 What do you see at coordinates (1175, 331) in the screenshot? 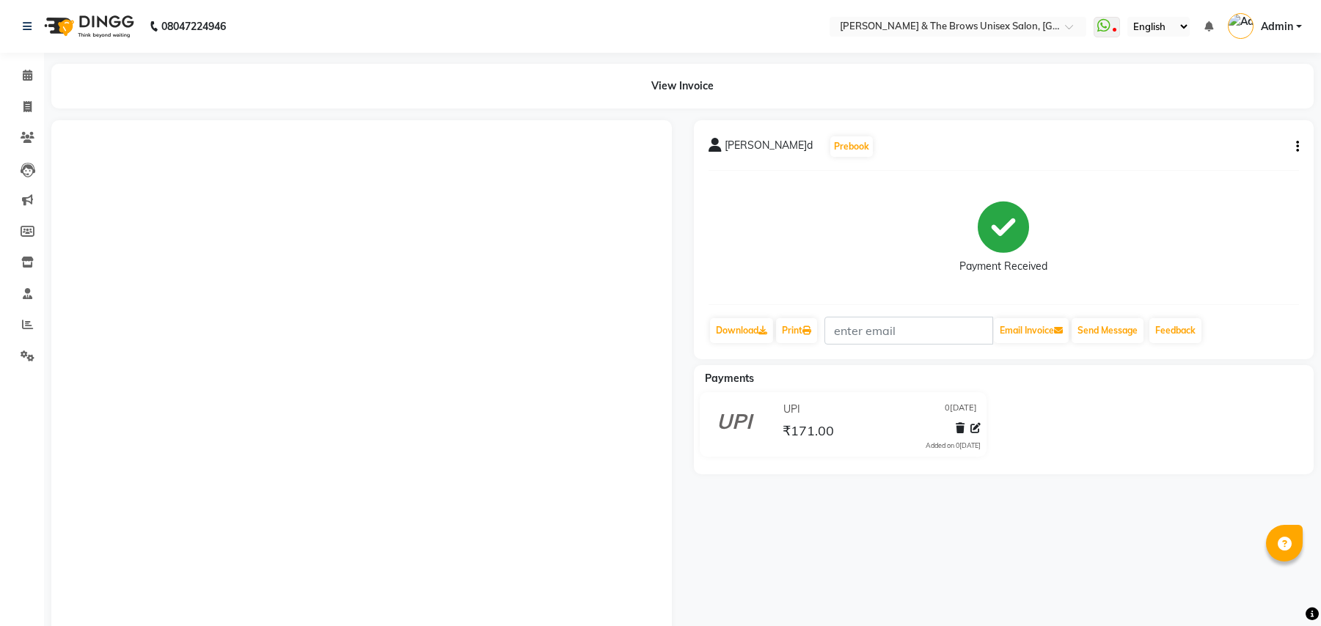
I see `a: Feedback` at bounding box center [1175, 331].